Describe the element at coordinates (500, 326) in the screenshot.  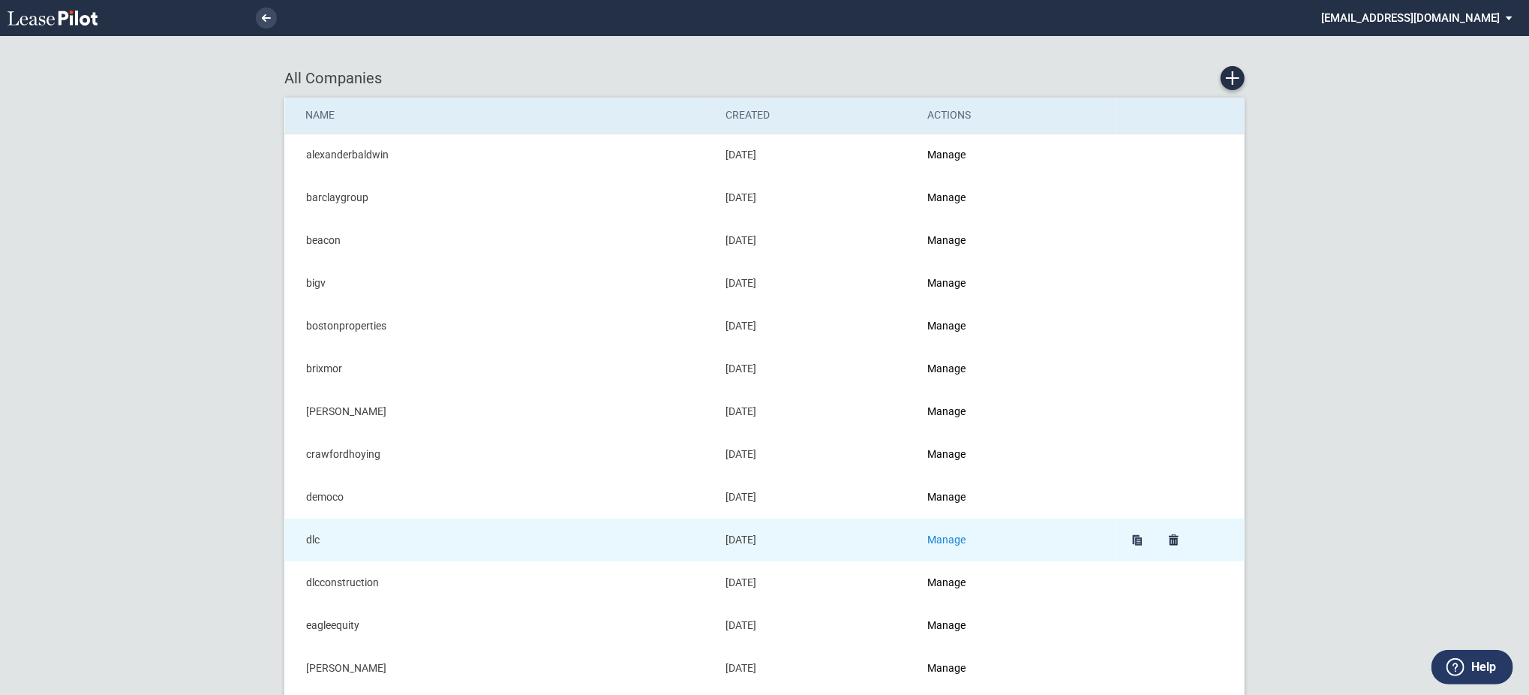
I see `td: bostonproperties` at that location.